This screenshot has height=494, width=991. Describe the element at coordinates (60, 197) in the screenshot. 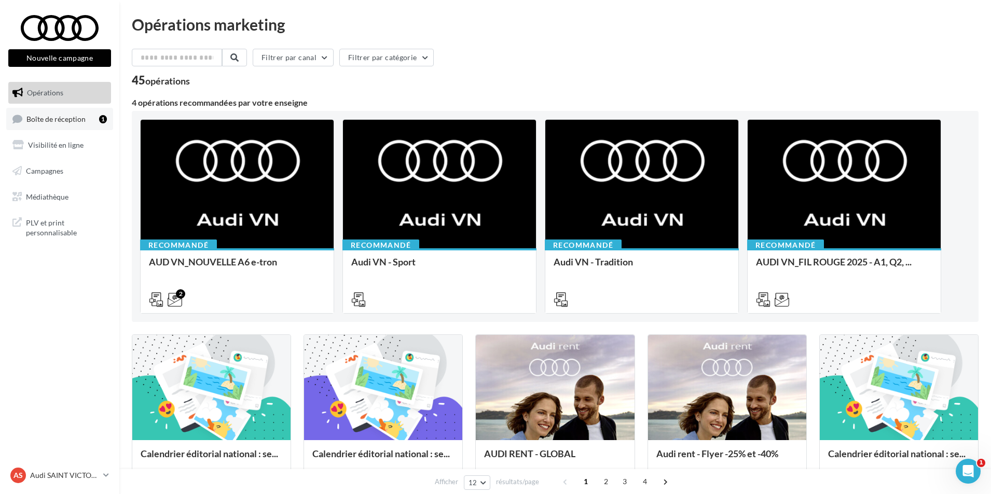

I see `a: Médiathèque` at that location.